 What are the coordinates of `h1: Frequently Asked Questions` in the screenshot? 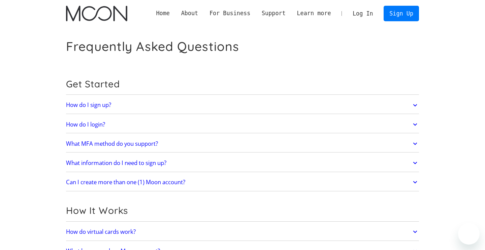 It's located at (153, 46).